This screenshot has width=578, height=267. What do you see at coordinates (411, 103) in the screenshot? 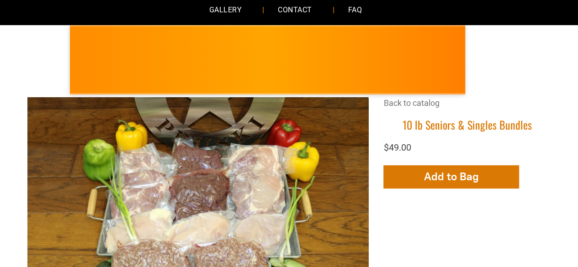
I see `a: Back to catalog` at bounding box center [411, 103].